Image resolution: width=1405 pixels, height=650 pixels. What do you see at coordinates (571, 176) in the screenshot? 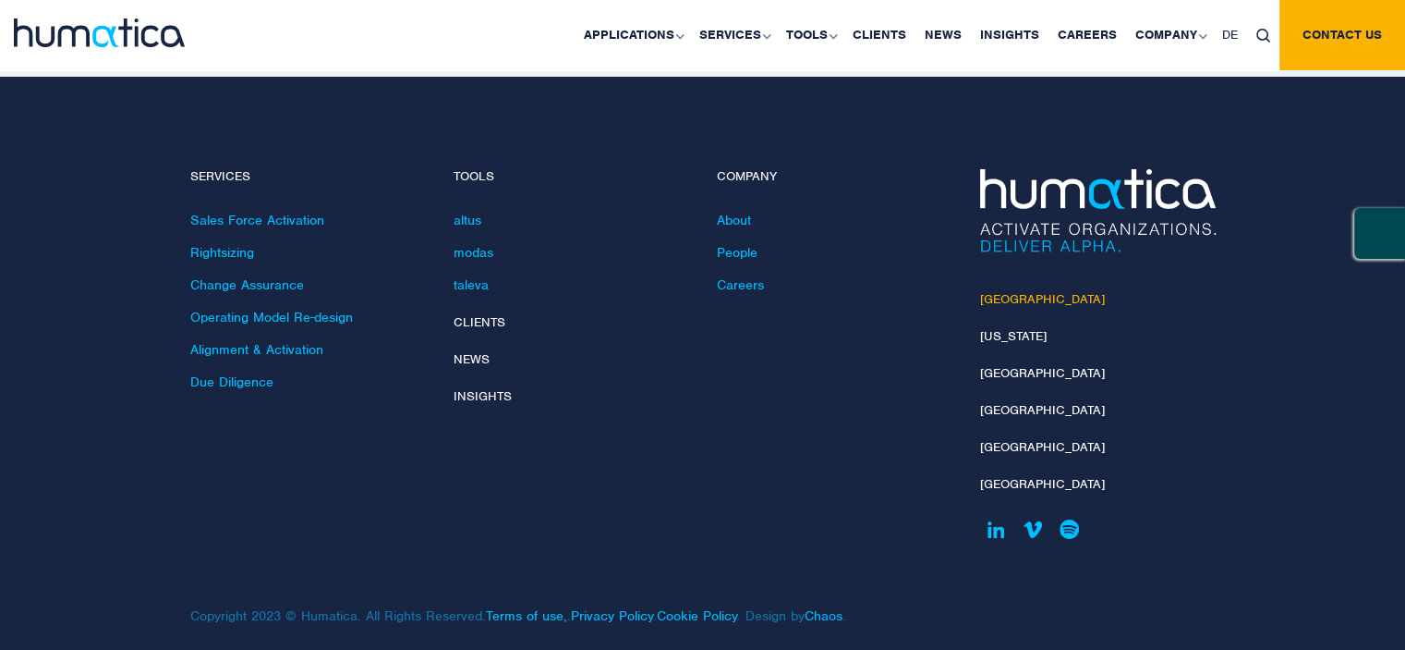
I see `h4: Tools` at bounding box center [571, 176].